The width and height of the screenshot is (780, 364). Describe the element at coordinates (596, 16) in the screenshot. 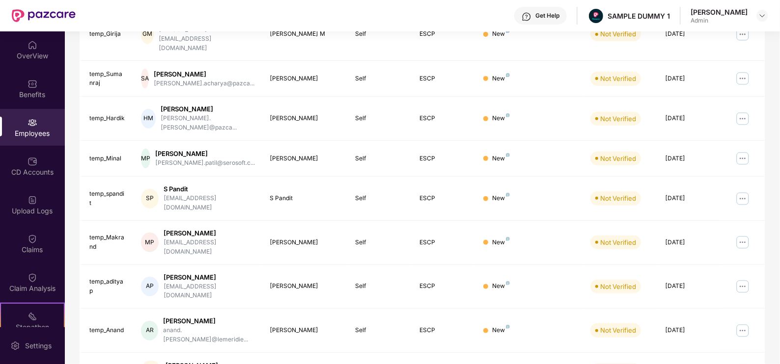

I see `img: Pazcare_Alternative_logo-01-01.png` at that location.